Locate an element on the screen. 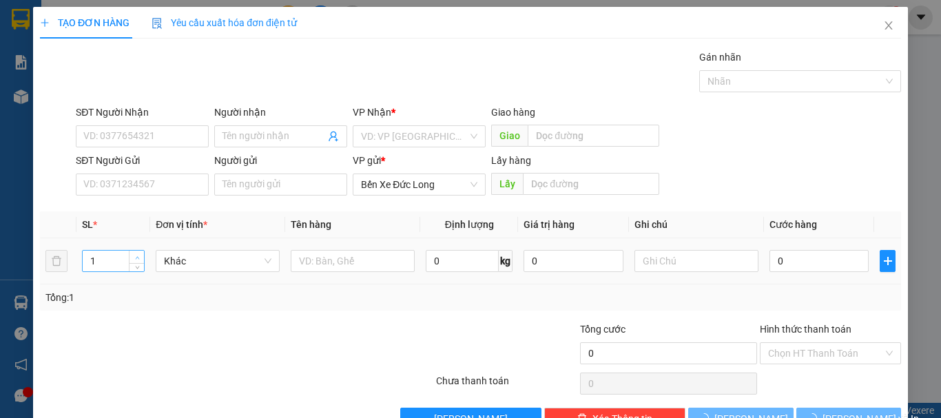 The image size is (941, 418). span: Đơn vị tính is located at coordinates (181, 225).